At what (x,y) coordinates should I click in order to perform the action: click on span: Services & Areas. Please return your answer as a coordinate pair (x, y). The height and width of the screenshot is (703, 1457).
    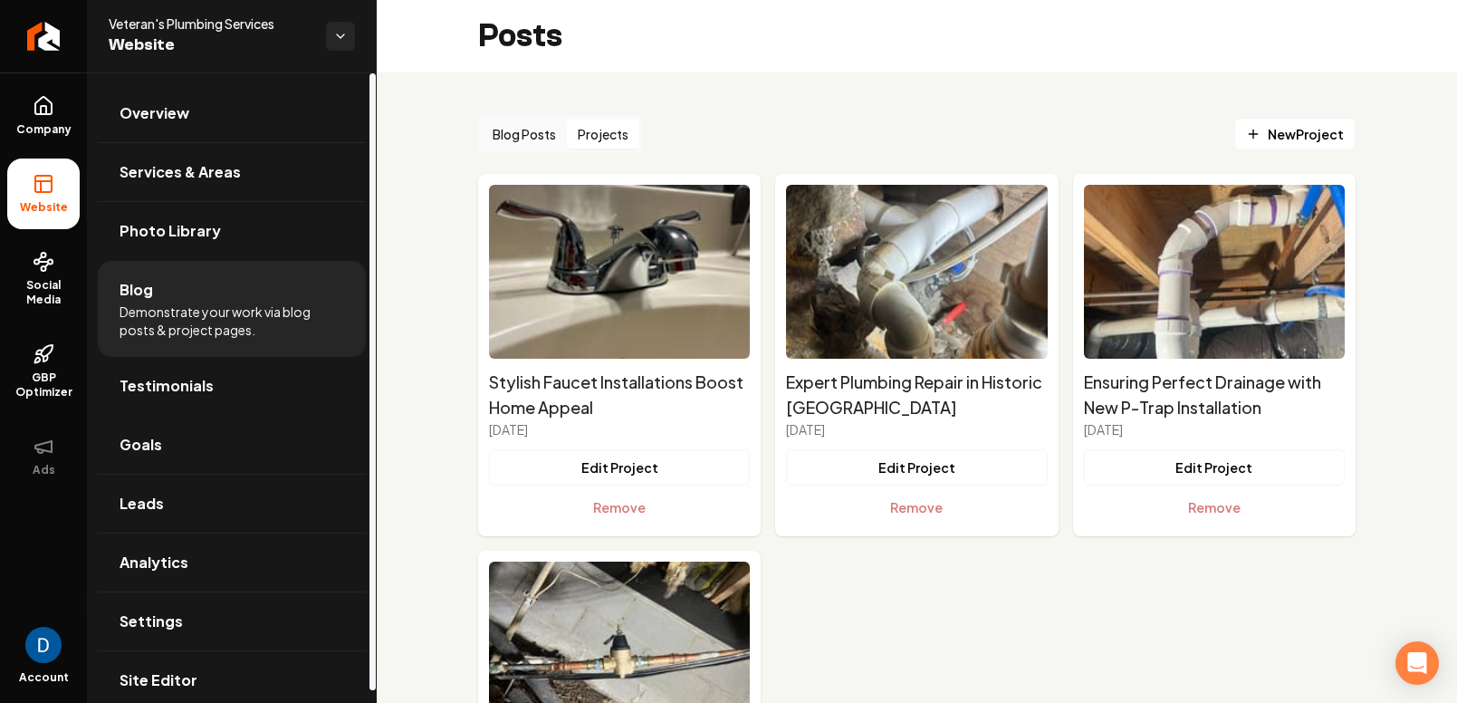
    Looking at the image, I should click on (180, 172).